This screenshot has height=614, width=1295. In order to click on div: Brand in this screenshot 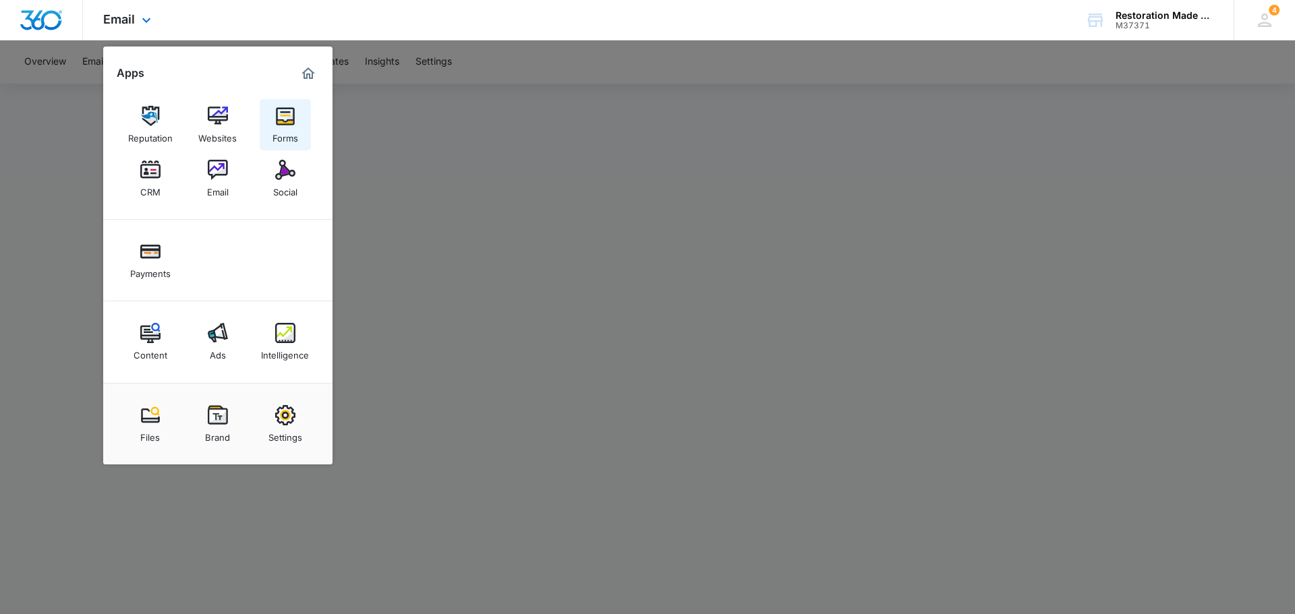, I will do `click(217, 434)`.